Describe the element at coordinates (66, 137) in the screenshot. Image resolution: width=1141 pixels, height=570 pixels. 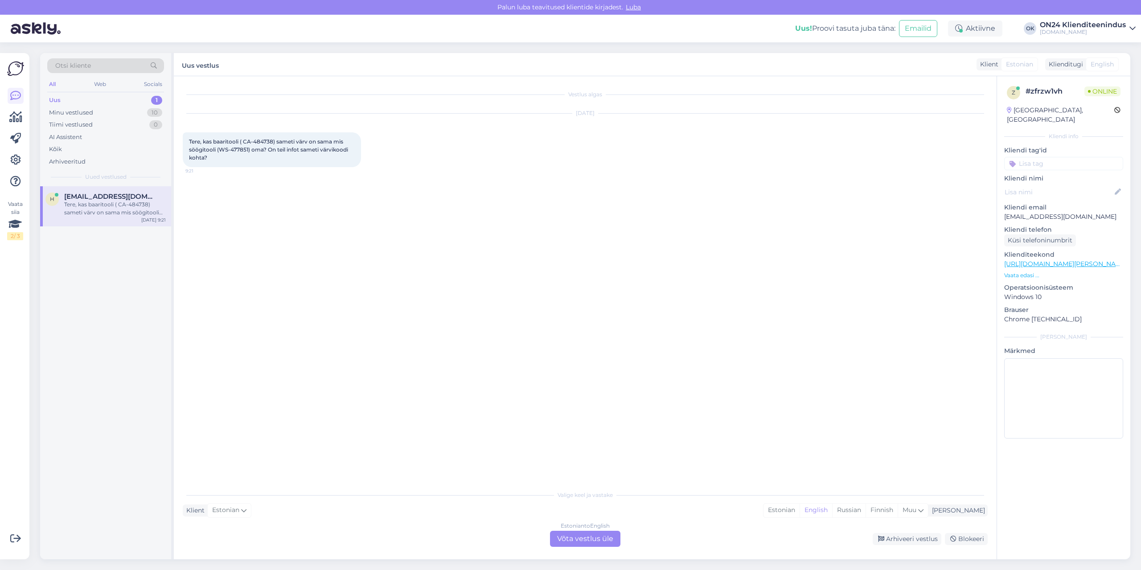
I see `div: AI Assistent` at that location.